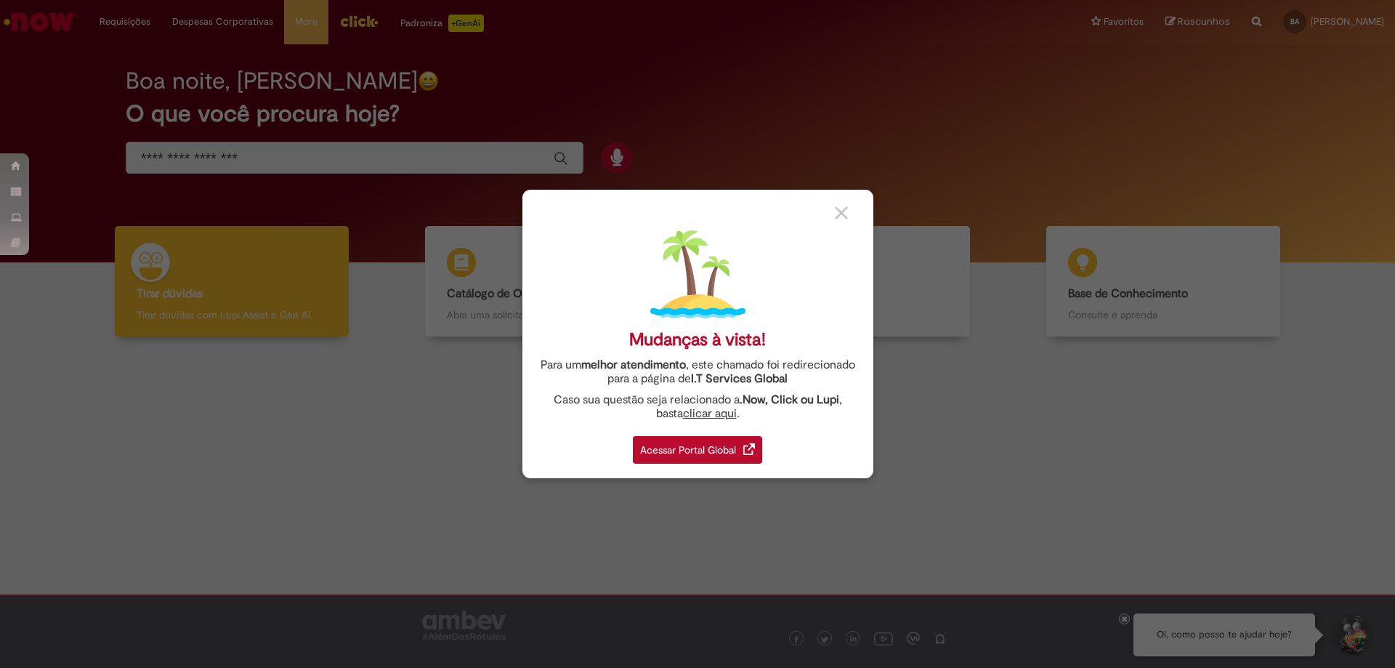 This screenshot has width=1395, height=668. What do you see at coordinates (739, 374) in the screenshot?
I see `a: I.T Services Global` at bounding box center [739, 374].